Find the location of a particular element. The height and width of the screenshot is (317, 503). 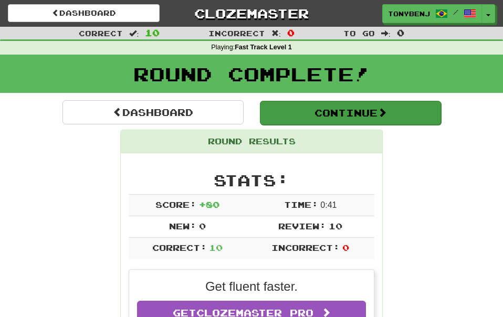

span: Review: is located at coordinates (302, 226).